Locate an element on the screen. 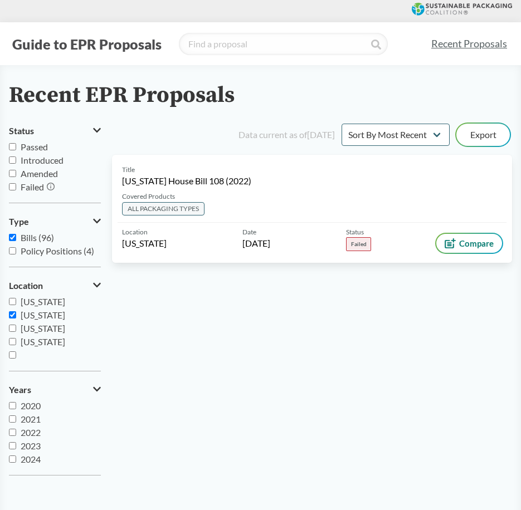 The image size is (521, 510). input: Amended is located at coordinates (12, 173).